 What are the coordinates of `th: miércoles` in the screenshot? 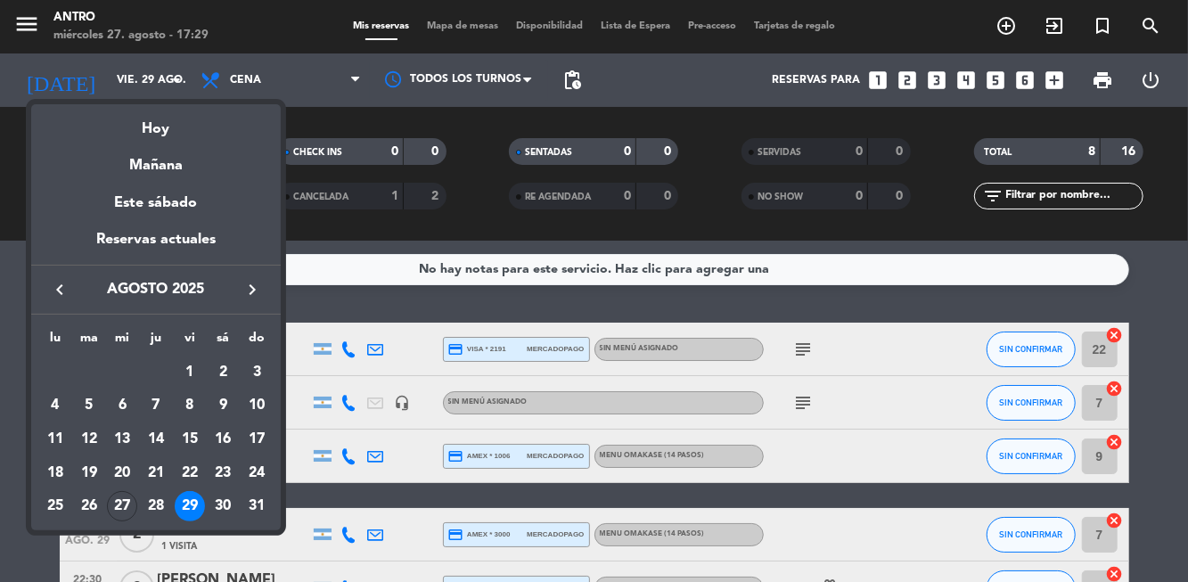 It's located at (122, 341).